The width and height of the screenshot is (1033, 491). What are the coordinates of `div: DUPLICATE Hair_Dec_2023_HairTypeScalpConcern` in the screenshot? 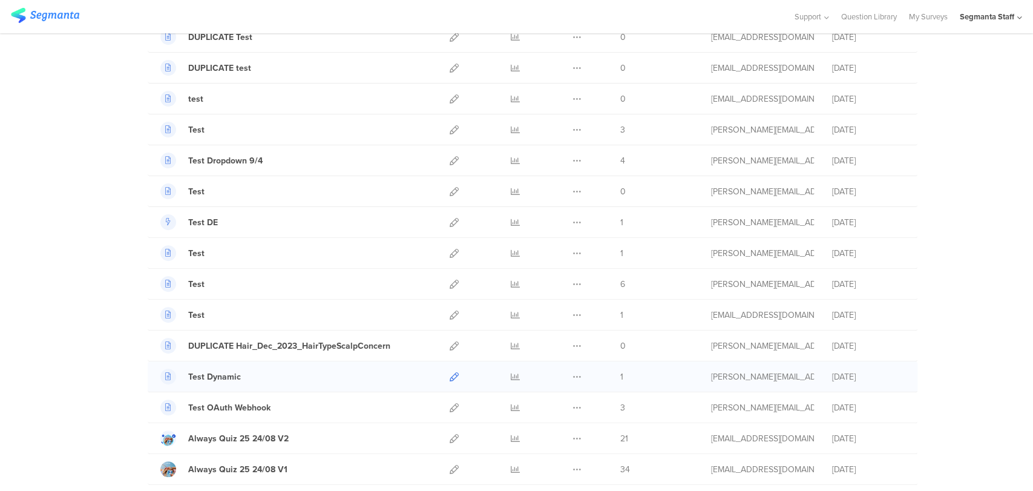 It's located at (289, 346).